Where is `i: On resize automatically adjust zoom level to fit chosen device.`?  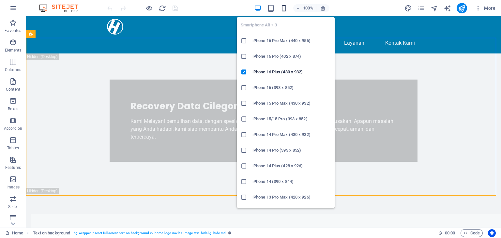 i: On resize automatically adjust zoom level to fit chosen device. is located at coordinates (323, 8).